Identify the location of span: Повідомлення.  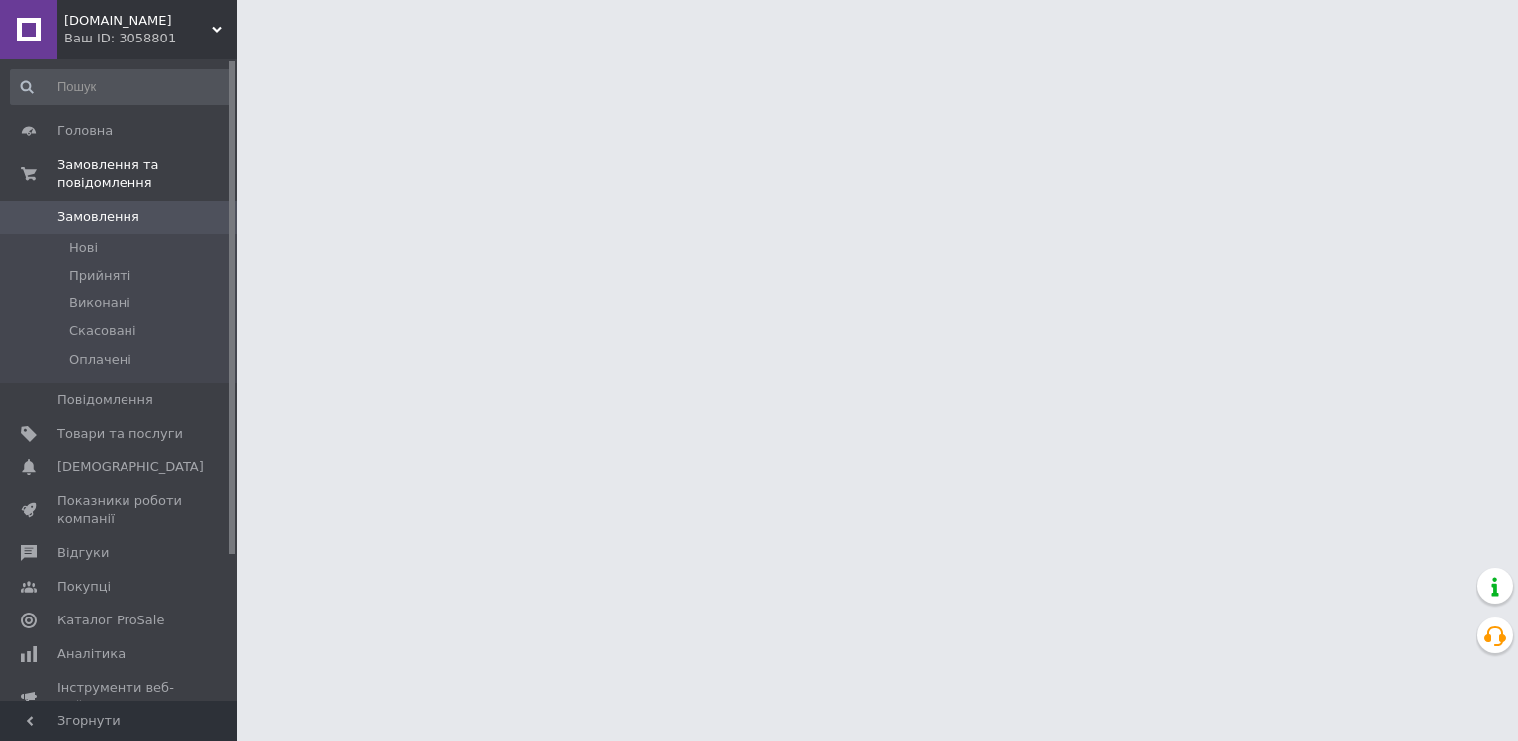
(105, 400).